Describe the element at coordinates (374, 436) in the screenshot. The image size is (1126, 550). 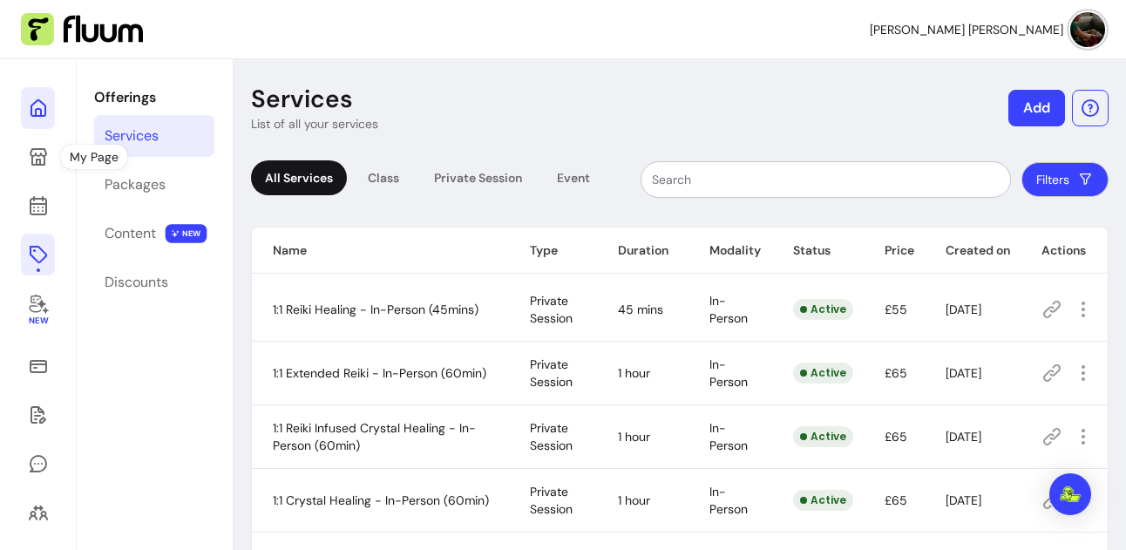
I see `span: 1:1 Reiki Infused Crystal Healing - In-Person (60min)` at that location.